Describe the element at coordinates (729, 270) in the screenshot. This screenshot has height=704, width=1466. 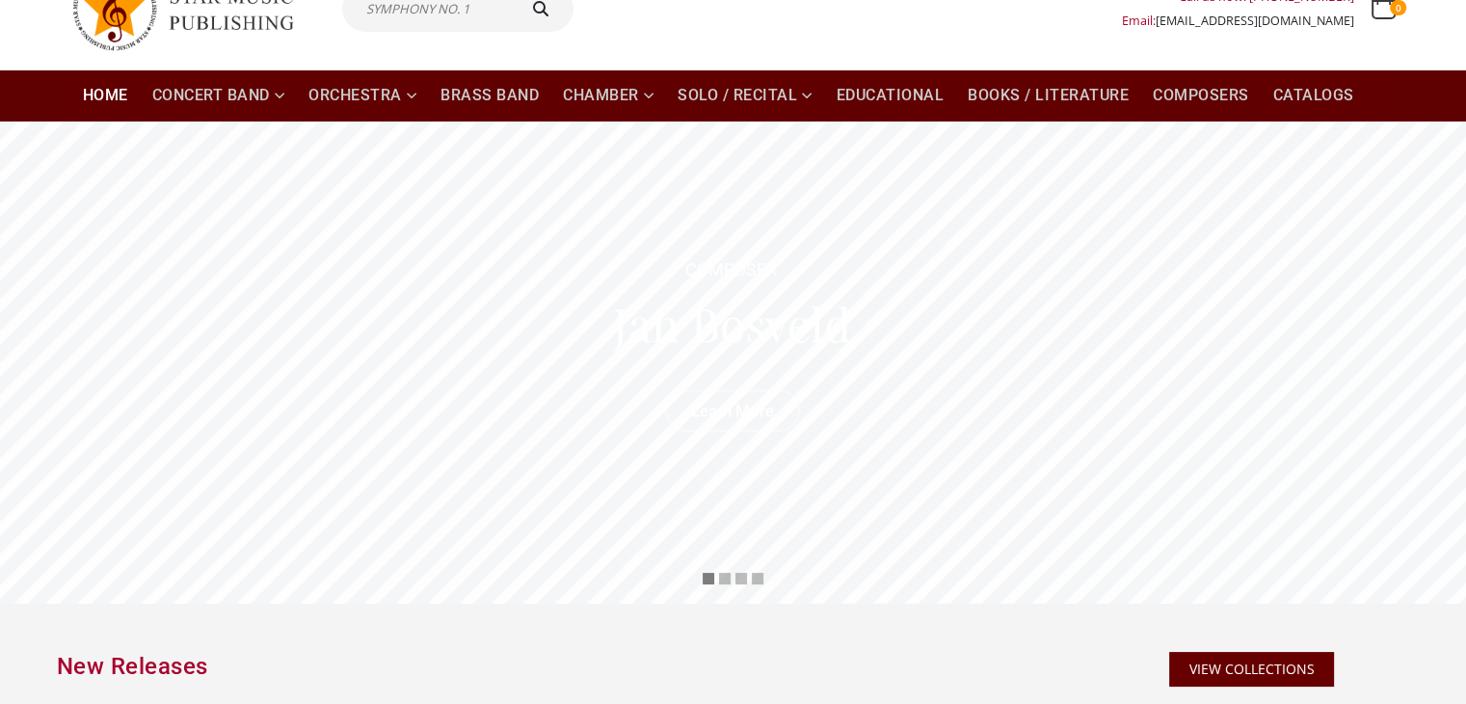
I see `div: P` at that location.